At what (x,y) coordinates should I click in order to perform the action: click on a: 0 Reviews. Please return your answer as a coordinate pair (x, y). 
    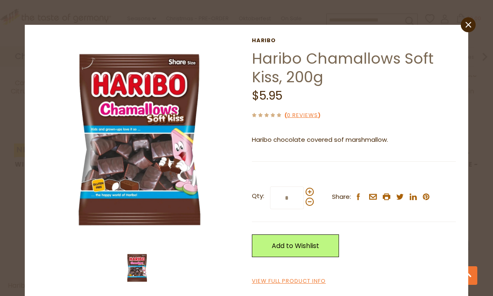
    Looking at the image, I should click on (302, 115).